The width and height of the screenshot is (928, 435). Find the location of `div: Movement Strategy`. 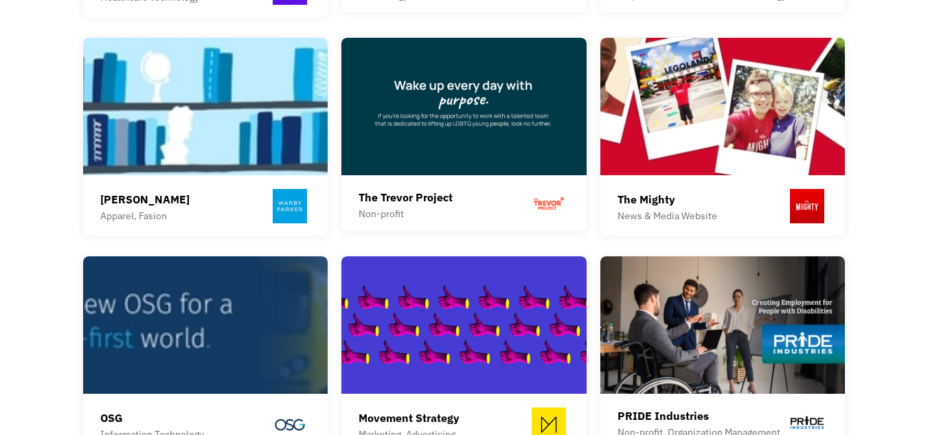

div: Movement Strategy is located at coordinates (409, 418).